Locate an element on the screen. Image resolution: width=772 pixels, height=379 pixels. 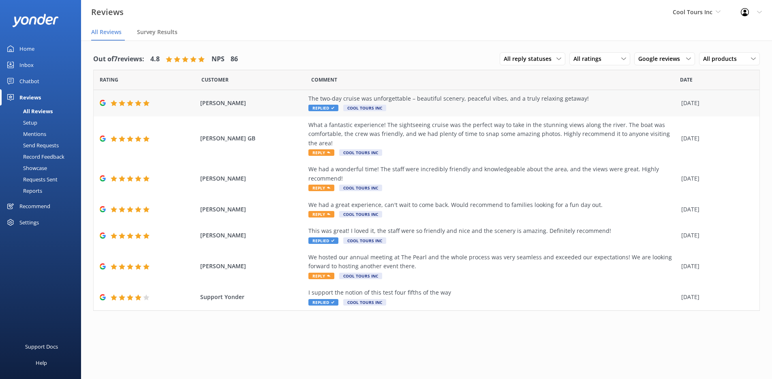
div: The two-day cruise was unforgettable – beautiful scenery, peaceful vibes, and a truly relaxing ge... is located at coordinates (493, 98).